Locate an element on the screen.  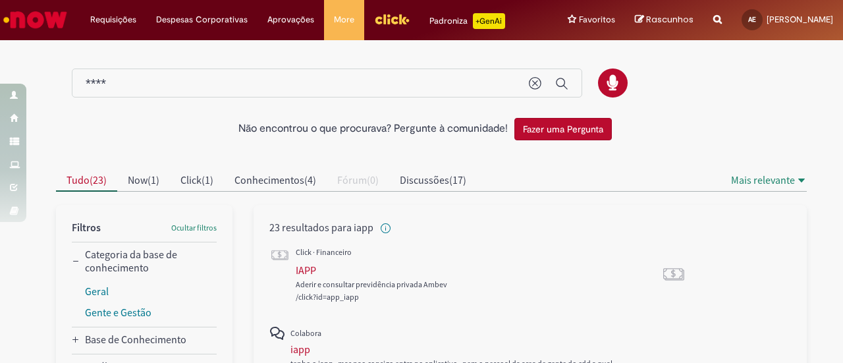
h2: Não encontrou o que procurava? Pergunte à comunidade! is located at coordinates (373, 129).